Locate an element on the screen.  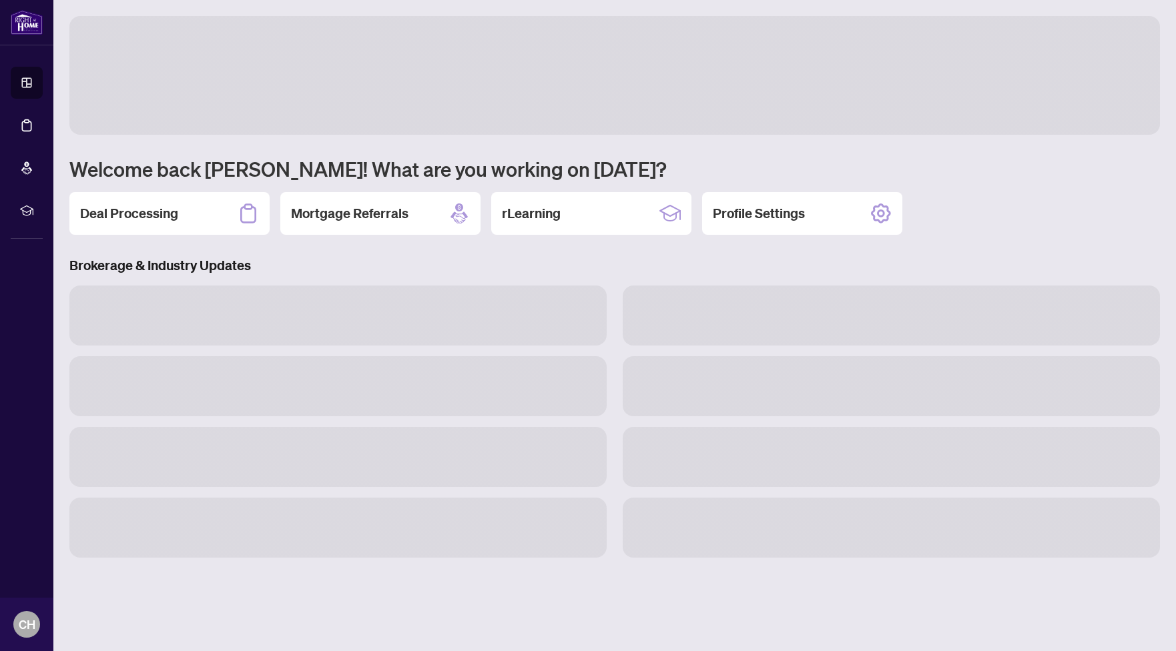
h3: Brokerage & Industry Updates is located at coordinates (615, 266).